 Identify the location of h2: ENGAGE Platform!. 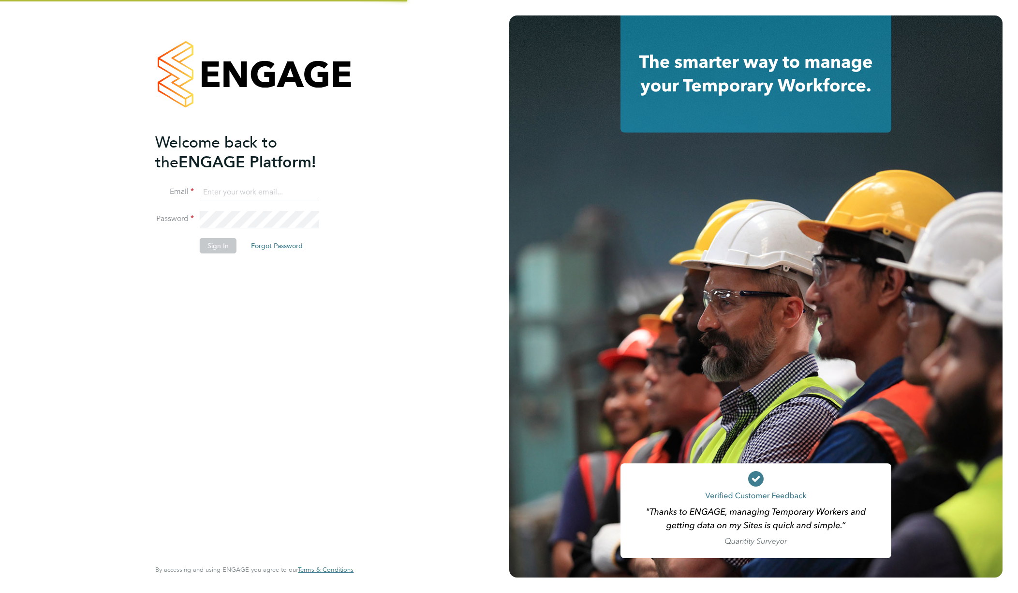
(250, 152).